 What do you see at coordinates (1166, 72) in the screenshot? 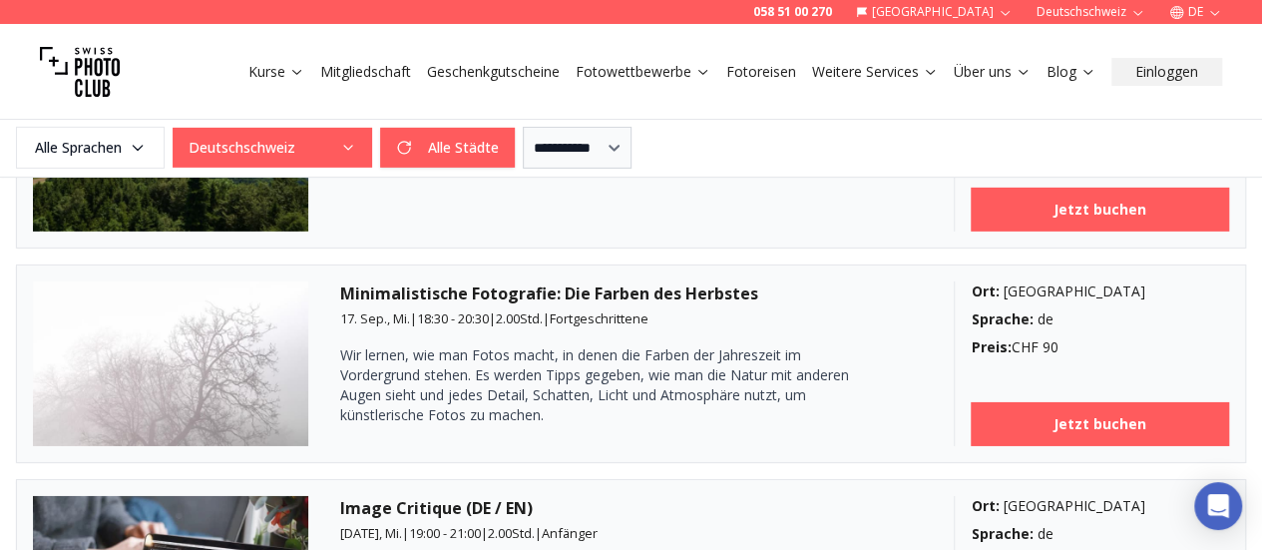
I see `button: Einloggen` at bounding box center [1166, 72].